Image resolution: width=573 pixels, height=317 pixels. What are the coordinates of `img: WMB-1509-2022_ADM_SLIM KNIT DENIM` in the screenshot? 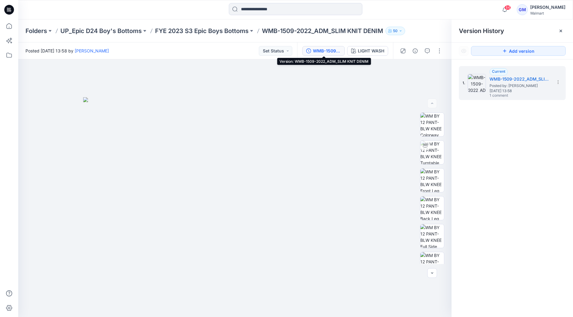 It's located at (477, 83).